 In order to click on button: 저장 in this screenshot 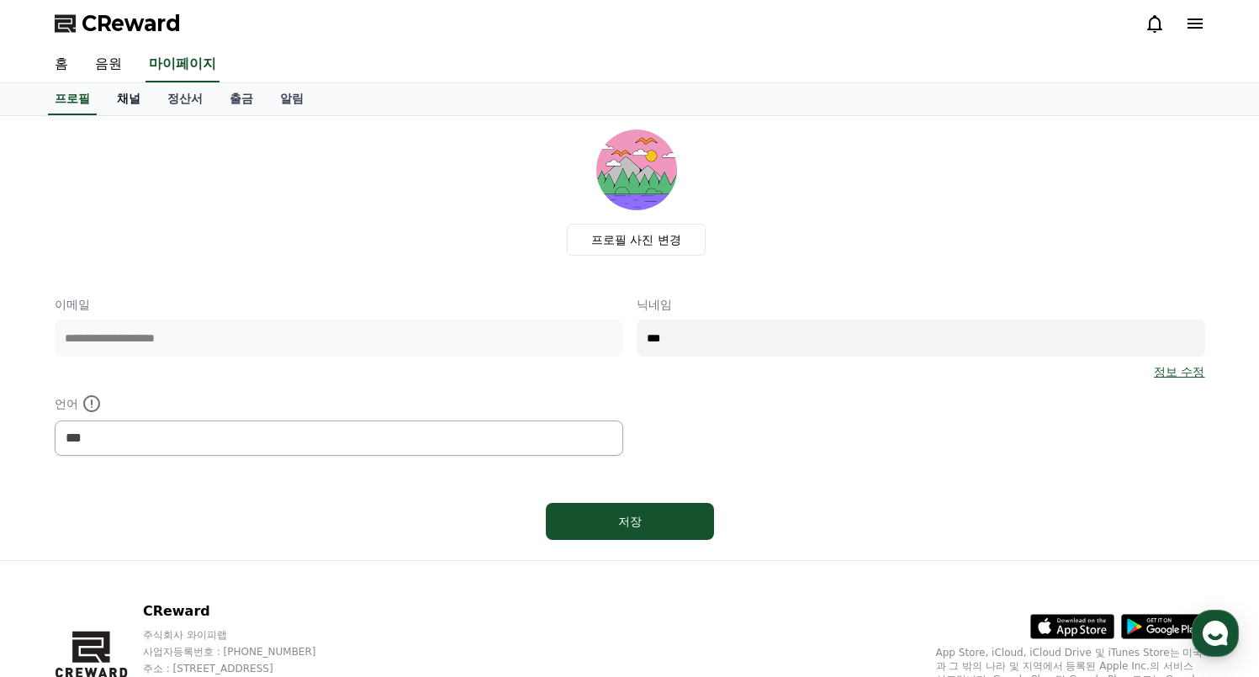, I will do `click(630, 521)`.